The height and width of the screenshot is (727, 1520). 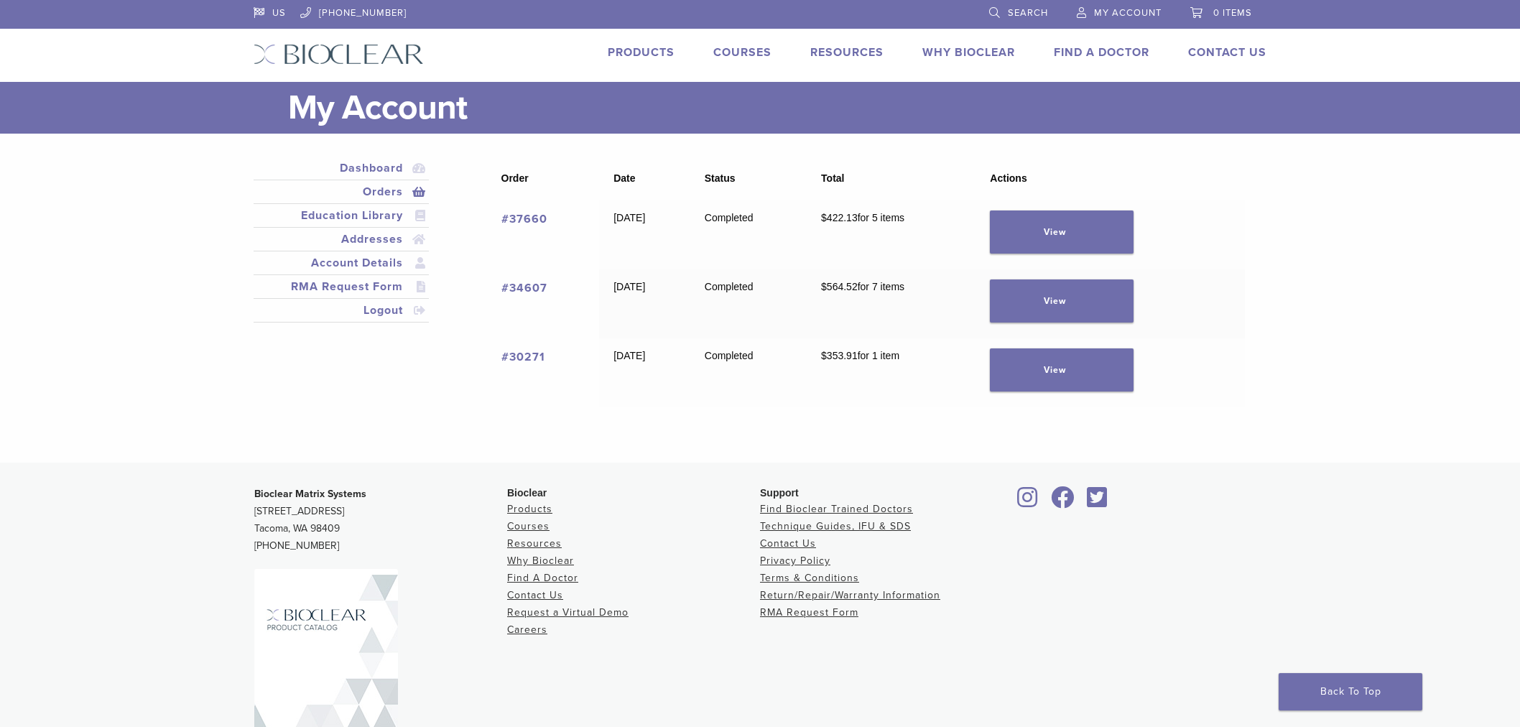 I want to click on span: Actions, so click(x=1008, y=178).